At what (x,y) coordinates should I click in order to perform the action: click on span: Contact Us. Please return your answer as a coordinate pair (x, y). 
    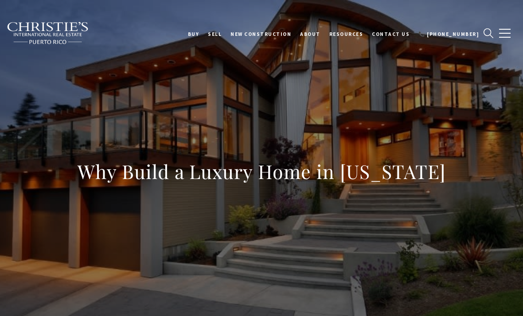
    Looking at the image, I should click on (390, 33).